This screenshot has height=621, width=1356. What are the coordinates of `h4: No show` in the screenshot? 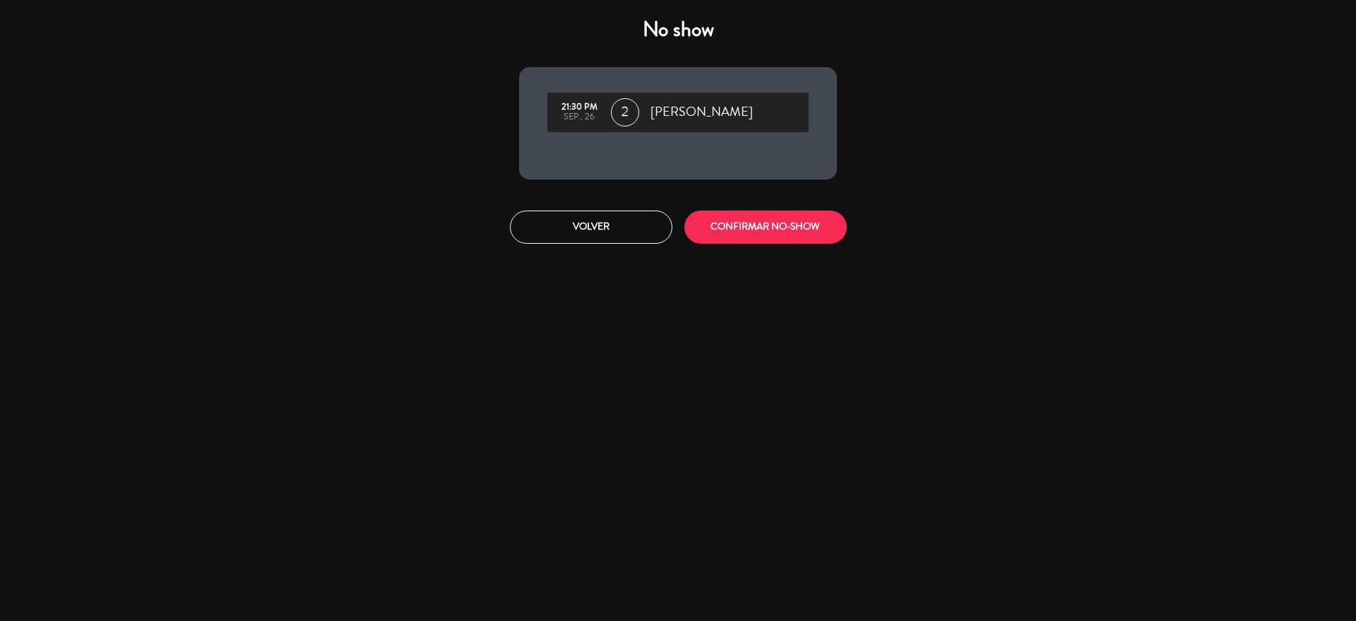 It's located at (678, 30).